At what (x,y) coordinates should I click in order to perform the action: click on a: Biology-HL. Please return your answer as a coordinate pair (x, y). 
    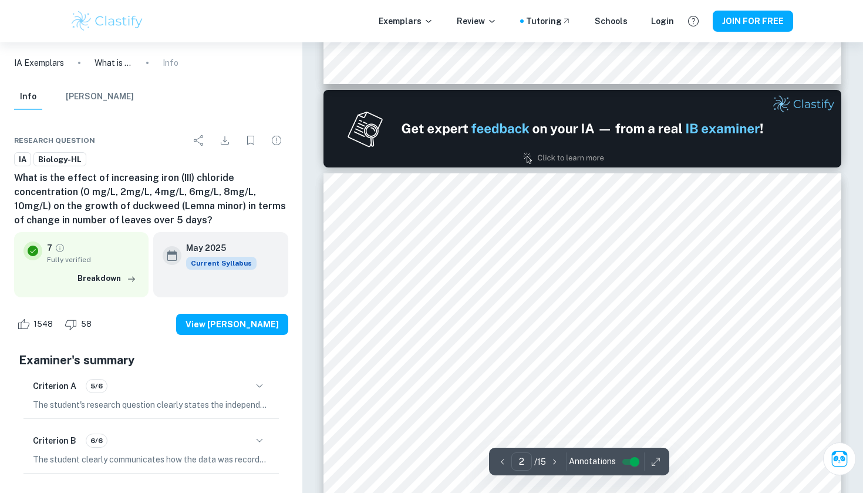
    Looking at the image, I should click on (60, 159).